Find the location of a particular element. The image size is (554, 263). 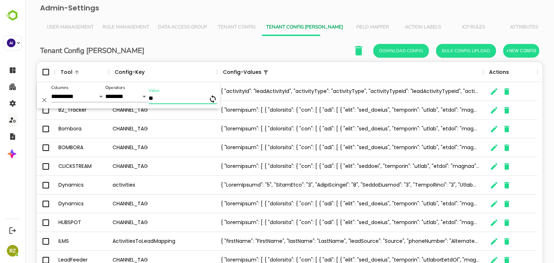

label: Value is located at coordinates (129, 91).